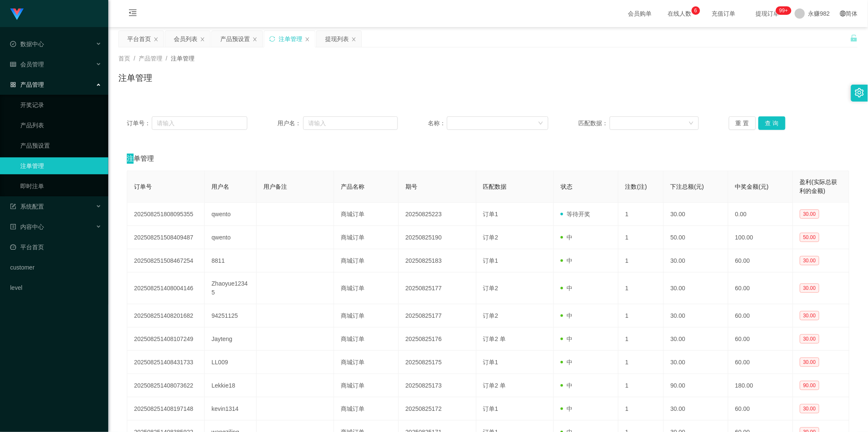  Describe the element at coordinates (680, 14) in the screenshot. I see `span: 在线人数` at that location.